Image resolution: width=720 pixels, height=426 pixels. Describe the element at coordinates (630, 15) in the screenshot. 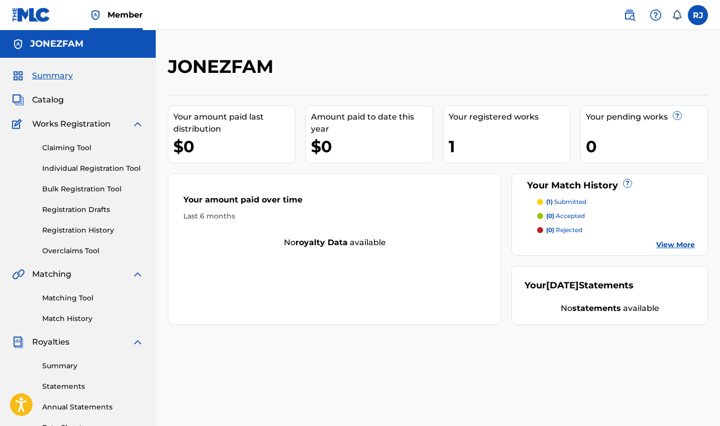

I see `img: search` at that location.